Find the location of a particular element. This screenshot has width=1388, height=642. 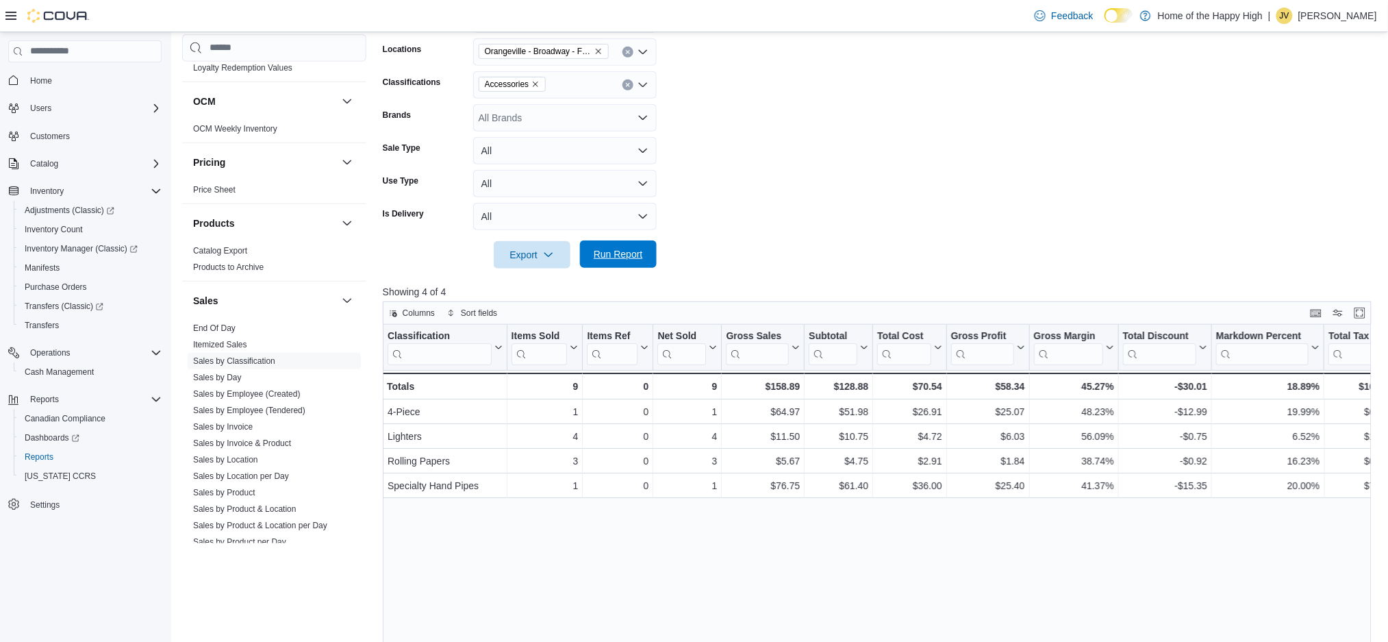

span: Transfers is located at coordinates (42, 325).